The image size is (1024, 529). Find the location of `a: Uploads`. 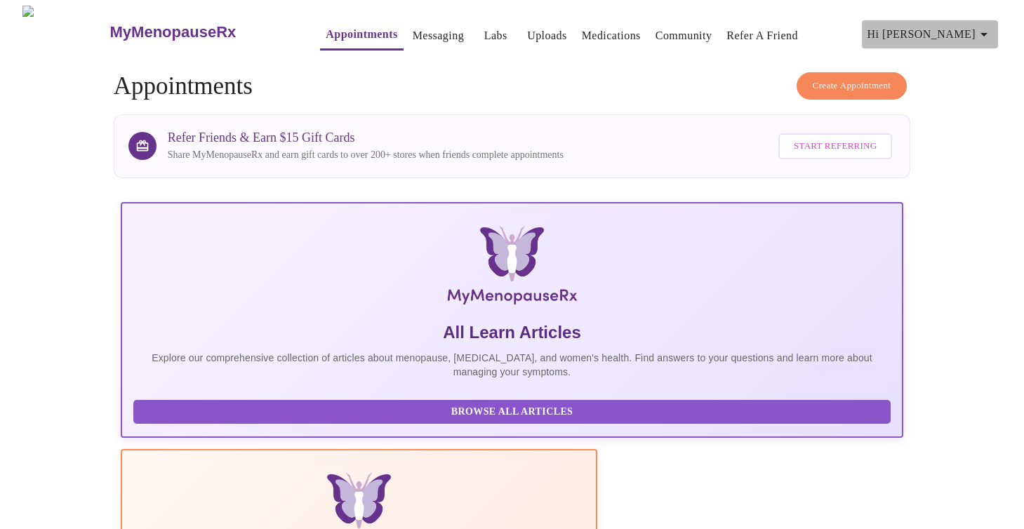

a: Uploads is located at coordinates (547, 36).